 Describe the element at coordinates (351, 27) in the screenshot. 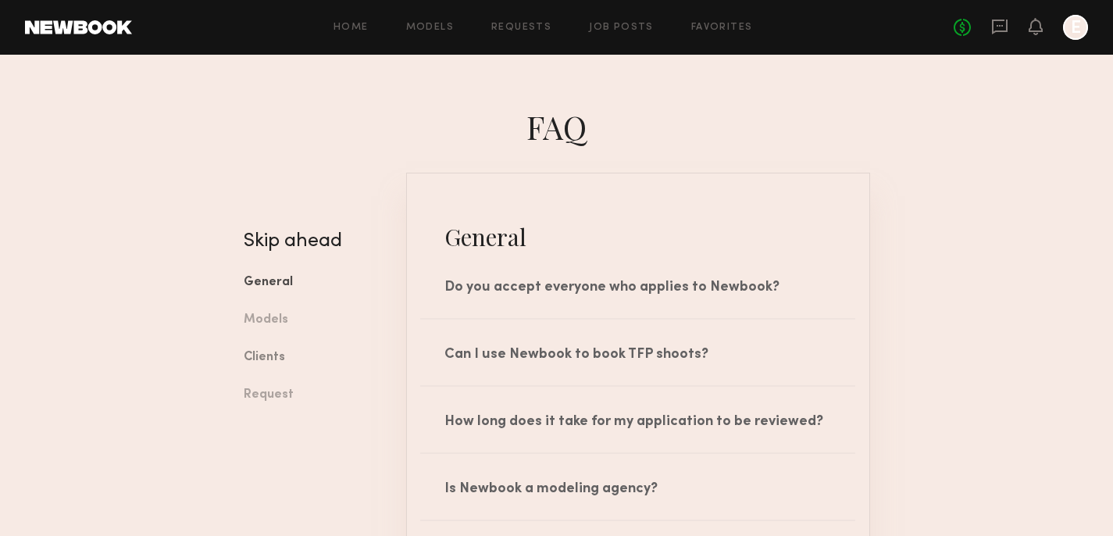

I see `a: Home` at that location.